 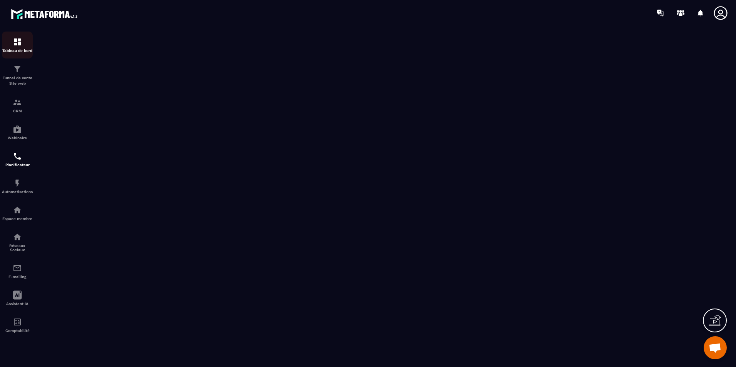 I want to click on img: logo, so click(x=45, y=14).